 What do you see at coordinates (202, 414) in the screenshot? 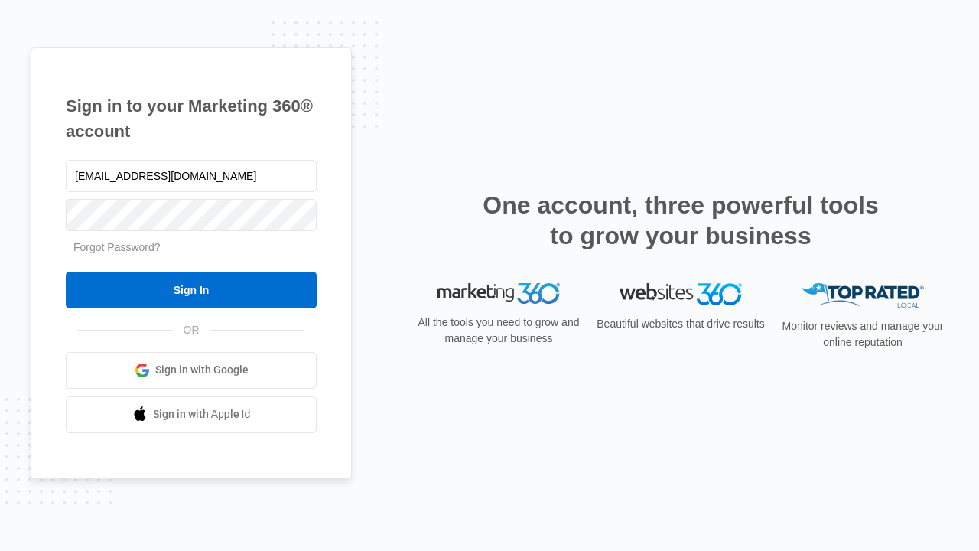
I see `span: Sign in with Apple Id` at bounding box center [202, 414].